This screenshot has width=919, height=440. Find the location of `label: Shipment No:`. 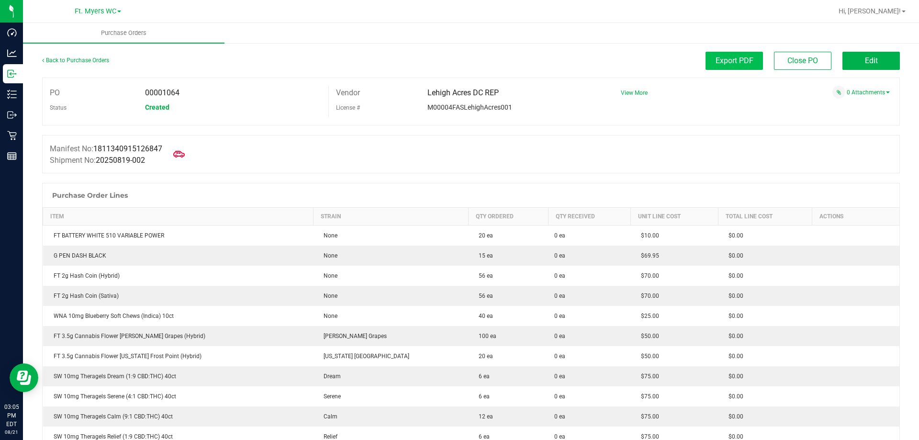

label: Shipment No: is located at coordinates (97, 160).